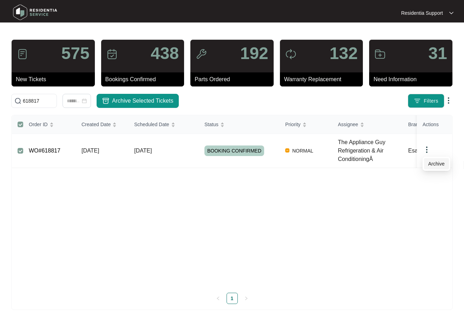 This screenshot has width=464, height=330. I want to click on th: Priority, so click(306, 124).